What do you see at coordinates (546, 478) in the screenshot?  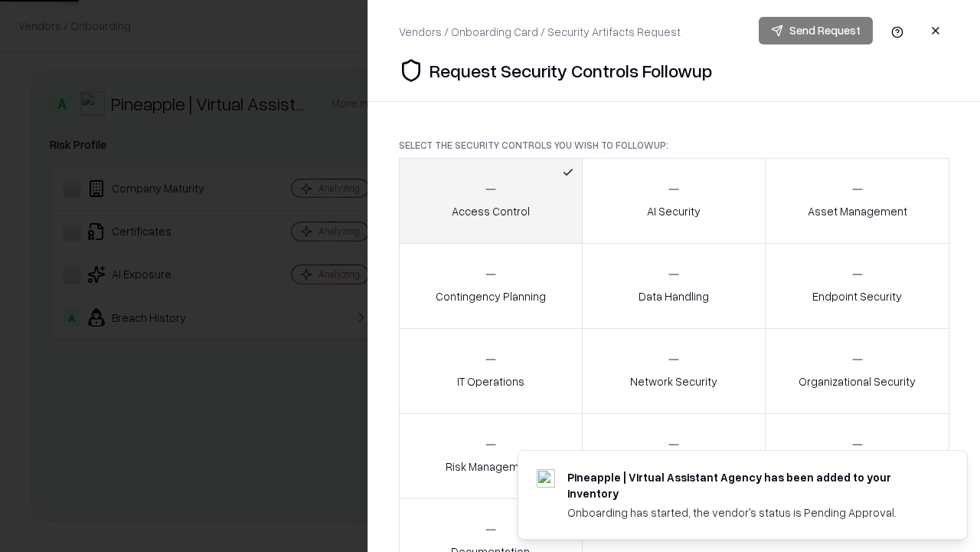 I see `img: trypineapple.com` at bounding box center [546, 478].